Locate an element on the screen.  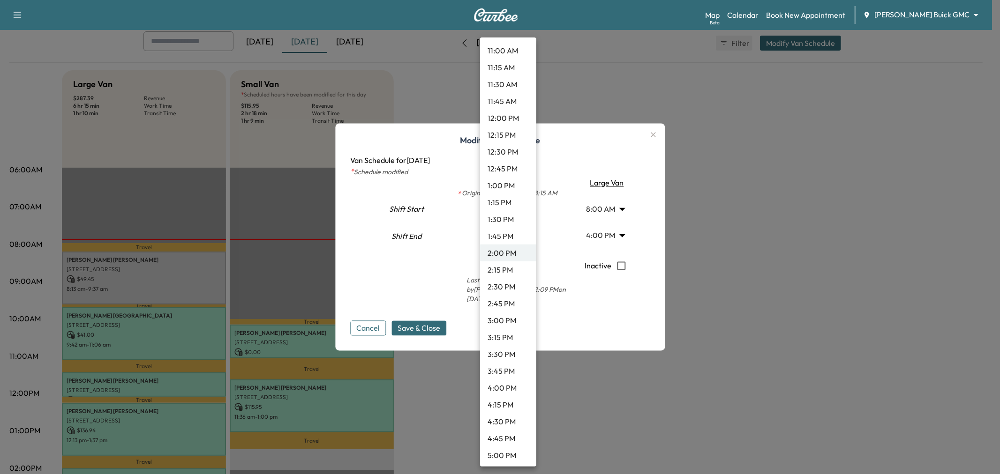
li: 3:15 PM is located at coordinates (508, 337).